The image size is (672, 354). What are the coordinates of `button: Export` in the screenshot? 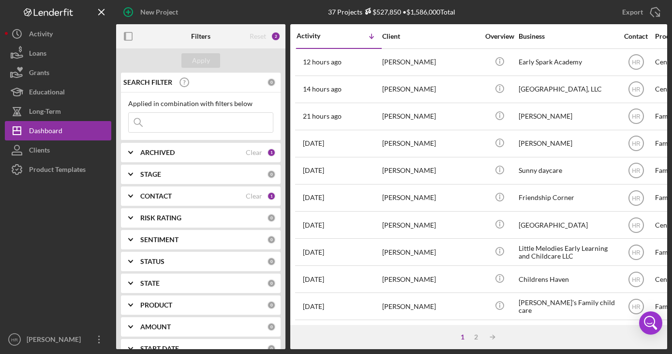 It's located at (640, 12).